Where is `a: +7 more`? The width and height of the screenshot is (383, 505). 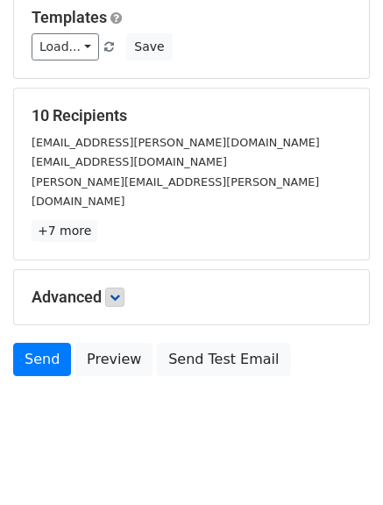
a: +7 more is located at coordinates (64, 230).